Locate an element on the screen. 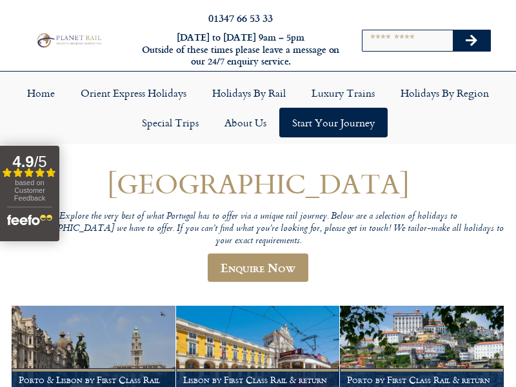 The width and height of the screenshot is (516, 387). a: Luxury Trains is located at coordinates (343, 93).